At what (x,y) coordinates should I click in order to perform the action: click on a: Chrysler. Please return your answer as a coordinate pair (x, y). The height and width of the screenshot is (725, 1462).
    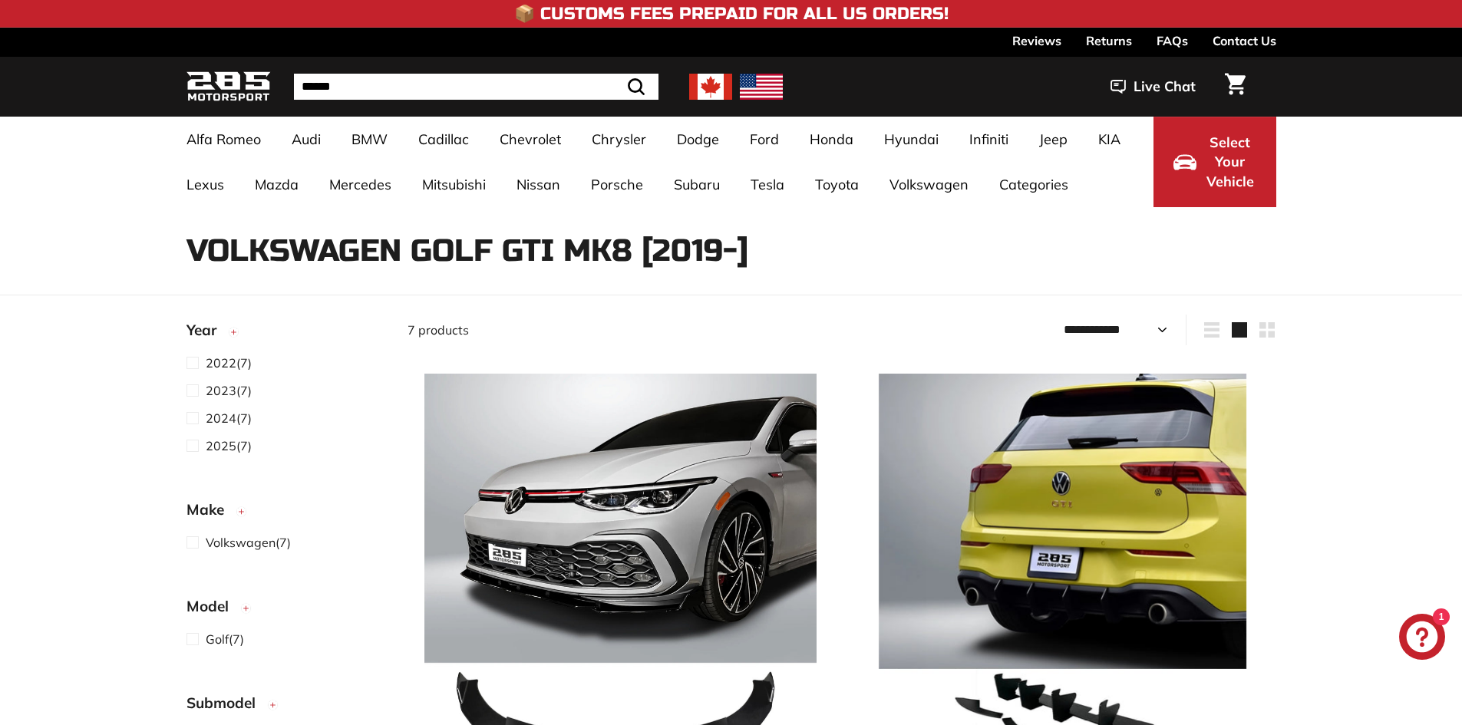
    Looking at the image, I should click on (619, 139).